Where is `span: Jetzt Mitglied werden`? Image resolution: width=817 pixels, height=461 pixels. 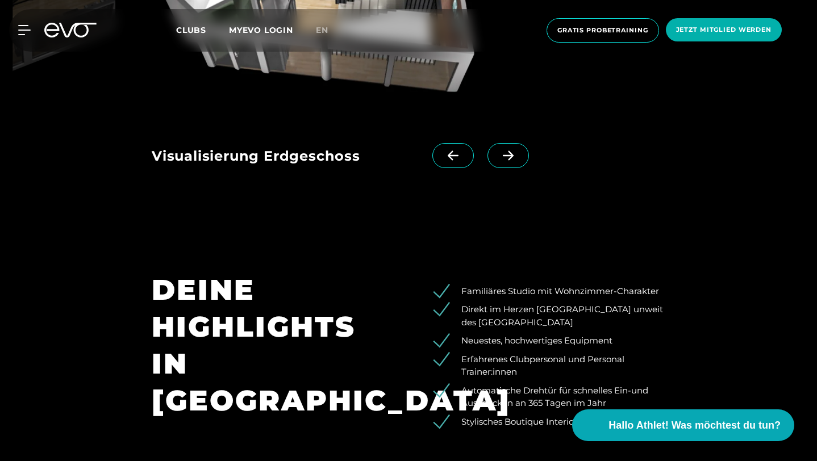 span: Jetzt Mitglied werden is located at coordinates (724, 30).